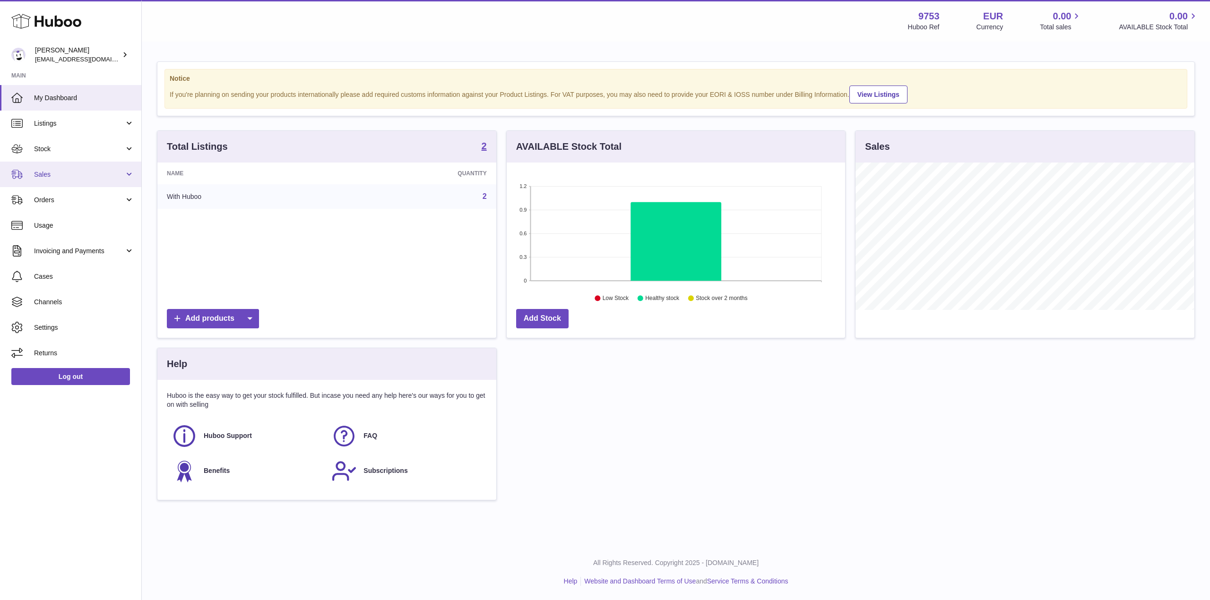  I want to click on a: Service Terms & Conditions, so click(748, 581).